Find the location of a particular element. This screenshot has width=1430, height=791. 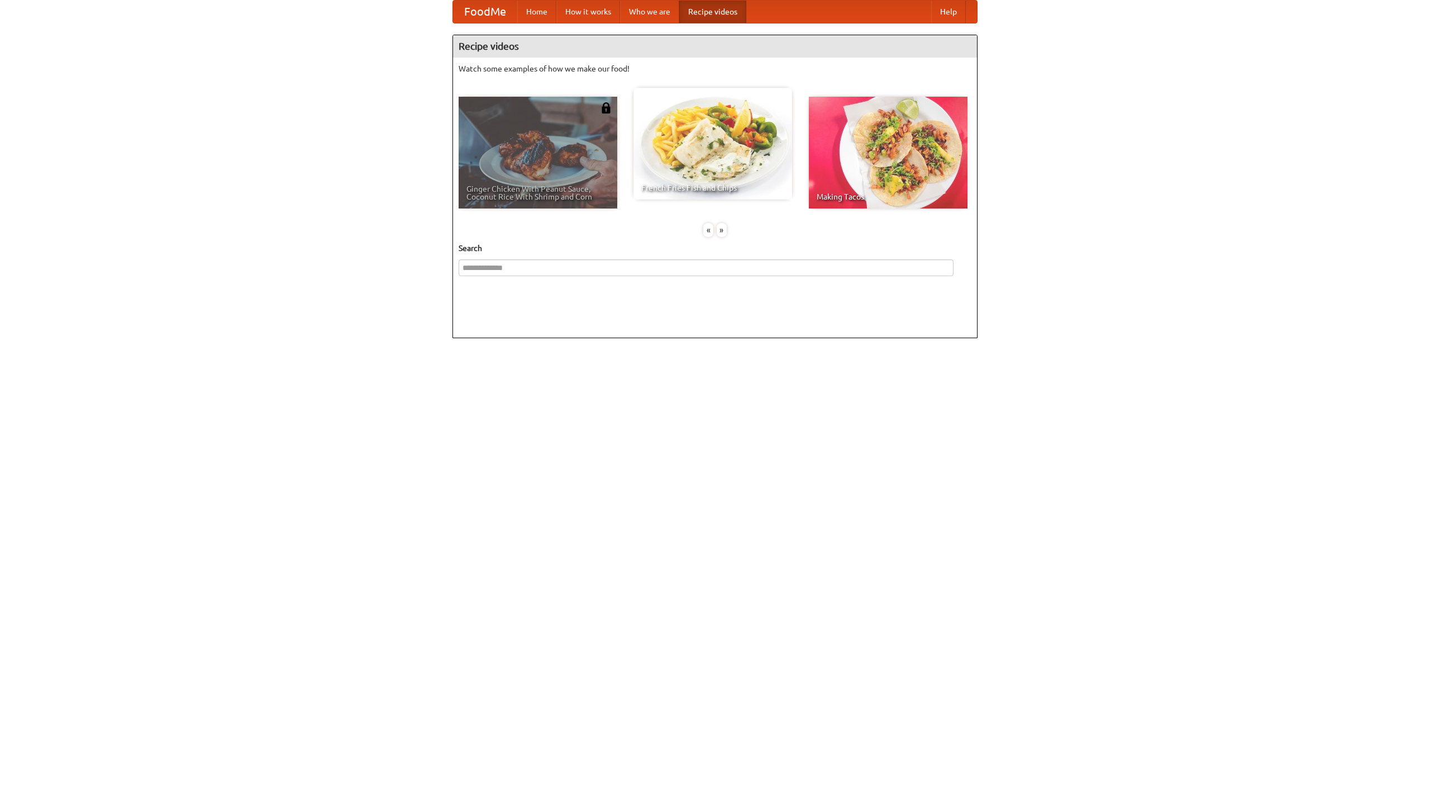

h4: Recipe videos is located at coordinates (715, 46).